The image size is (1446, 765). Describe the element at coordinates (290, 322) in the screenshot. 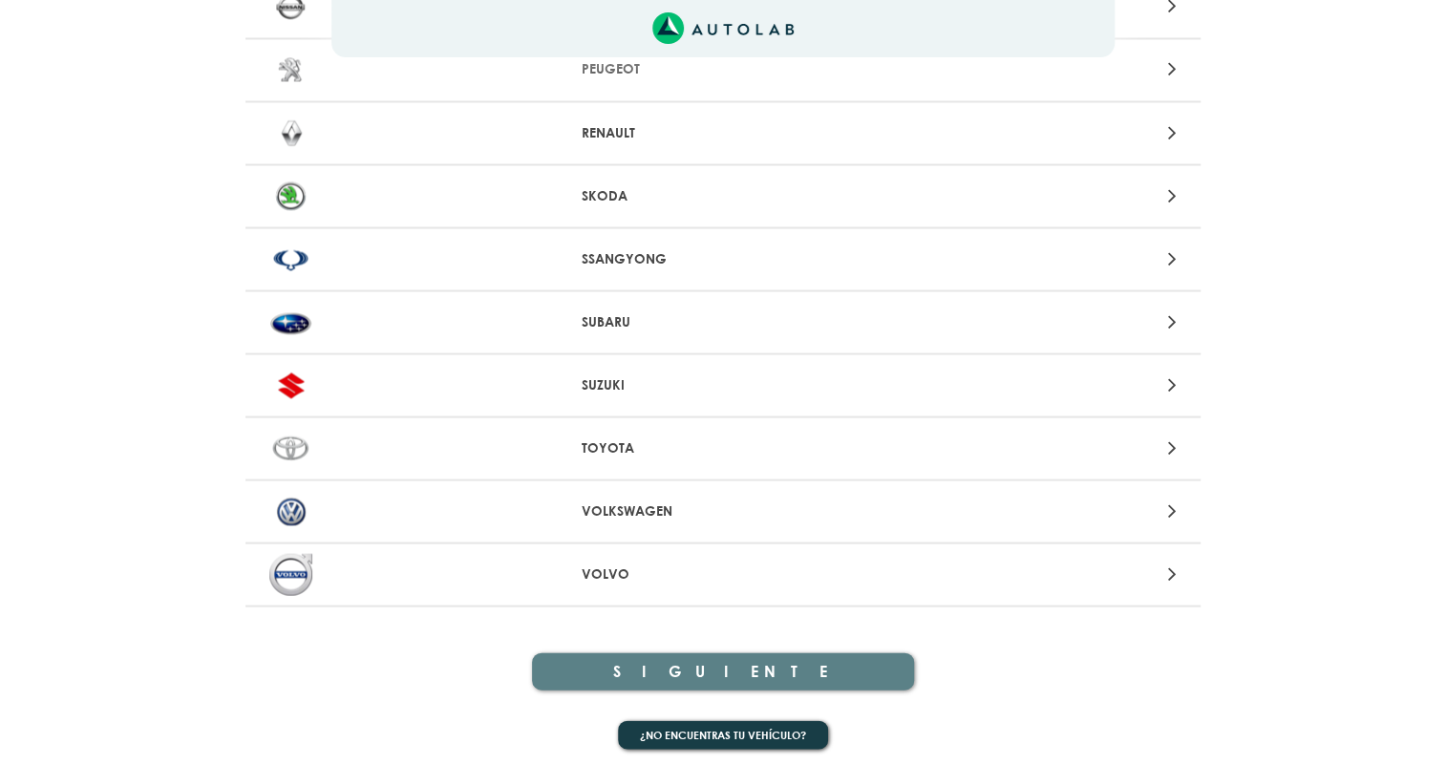

I see `img: SUBARU` at that location.